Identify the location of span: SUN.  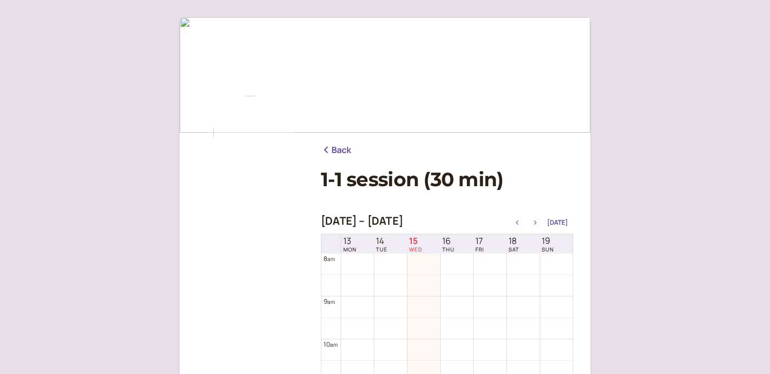
(548, 249).